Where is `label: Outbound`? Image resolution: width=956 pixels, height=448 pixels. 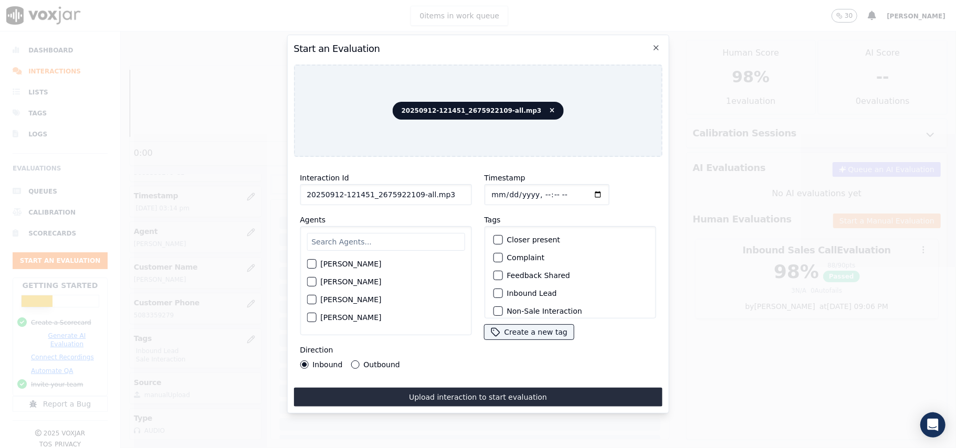 label: Outbound is located at coordinates (381, 365).